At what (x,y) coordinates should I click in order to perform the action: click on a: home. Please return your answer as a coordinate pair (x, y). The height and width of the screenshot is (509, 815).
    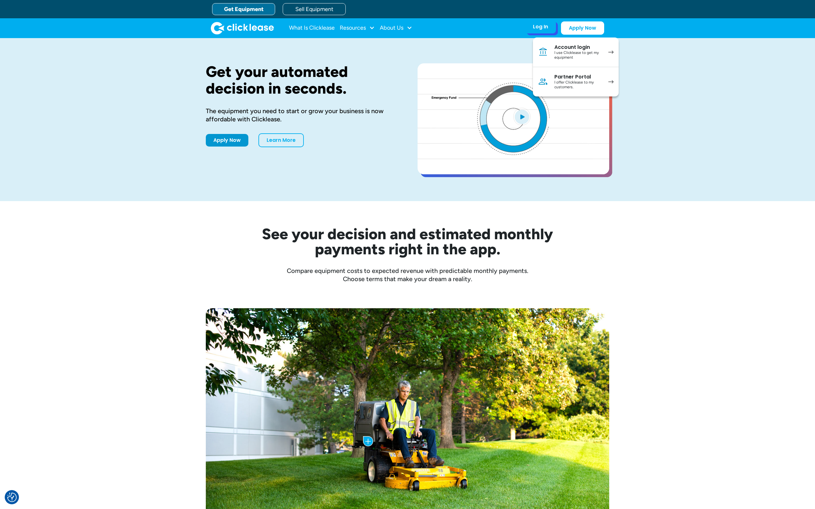
    Looking at the image, I should click on (242, 28).